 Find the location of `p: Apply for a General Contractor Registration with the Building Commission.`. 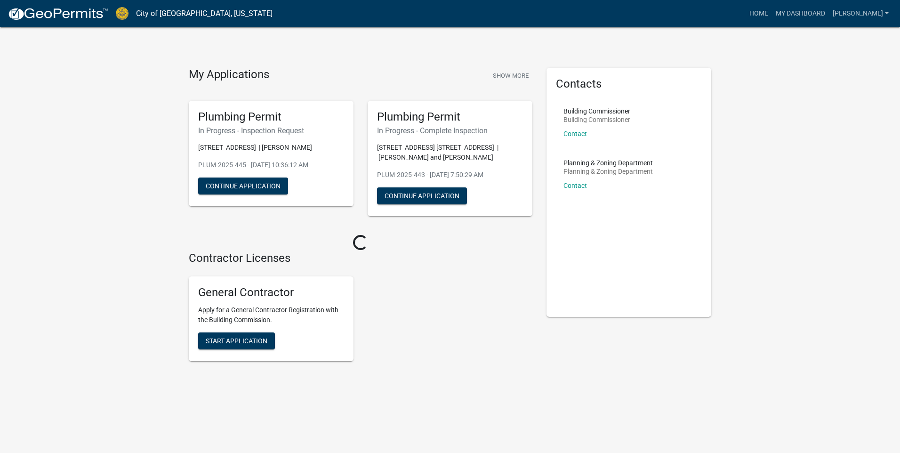

p: Apply for a General Contractor Registration with the Building Commission. is located at coordinates (271, 315).